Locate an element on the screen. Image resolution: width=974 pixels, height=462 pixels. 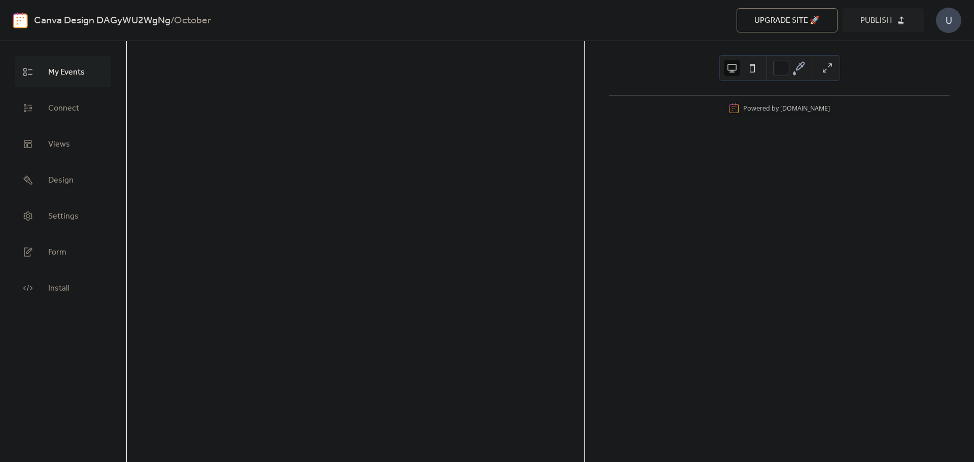
a: Settings is located at coordinates (63, 216).